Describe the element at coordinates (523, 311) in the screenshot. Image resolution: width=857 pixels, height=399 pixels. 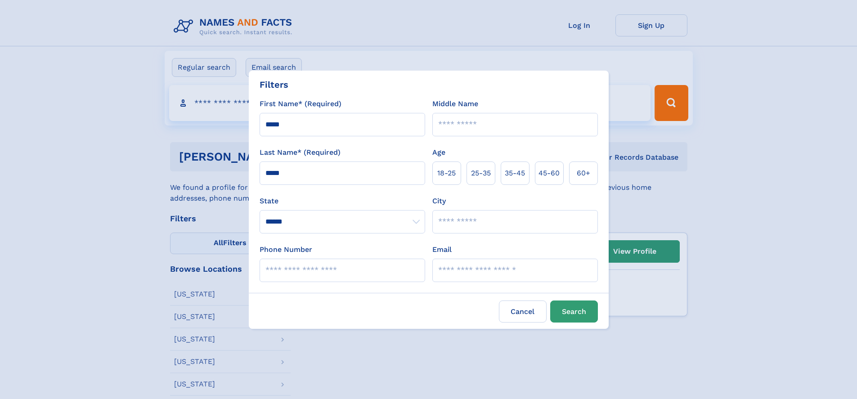
I see `label: Cancel` at that location.